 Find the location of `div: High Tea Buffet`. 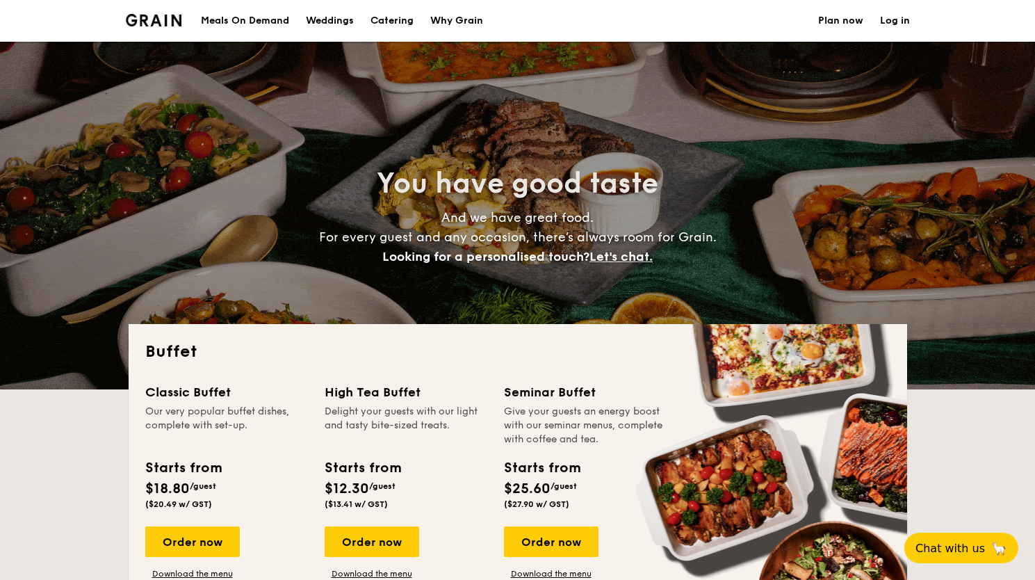

div: High Tea Buffet is located at coordinates (406, 392).